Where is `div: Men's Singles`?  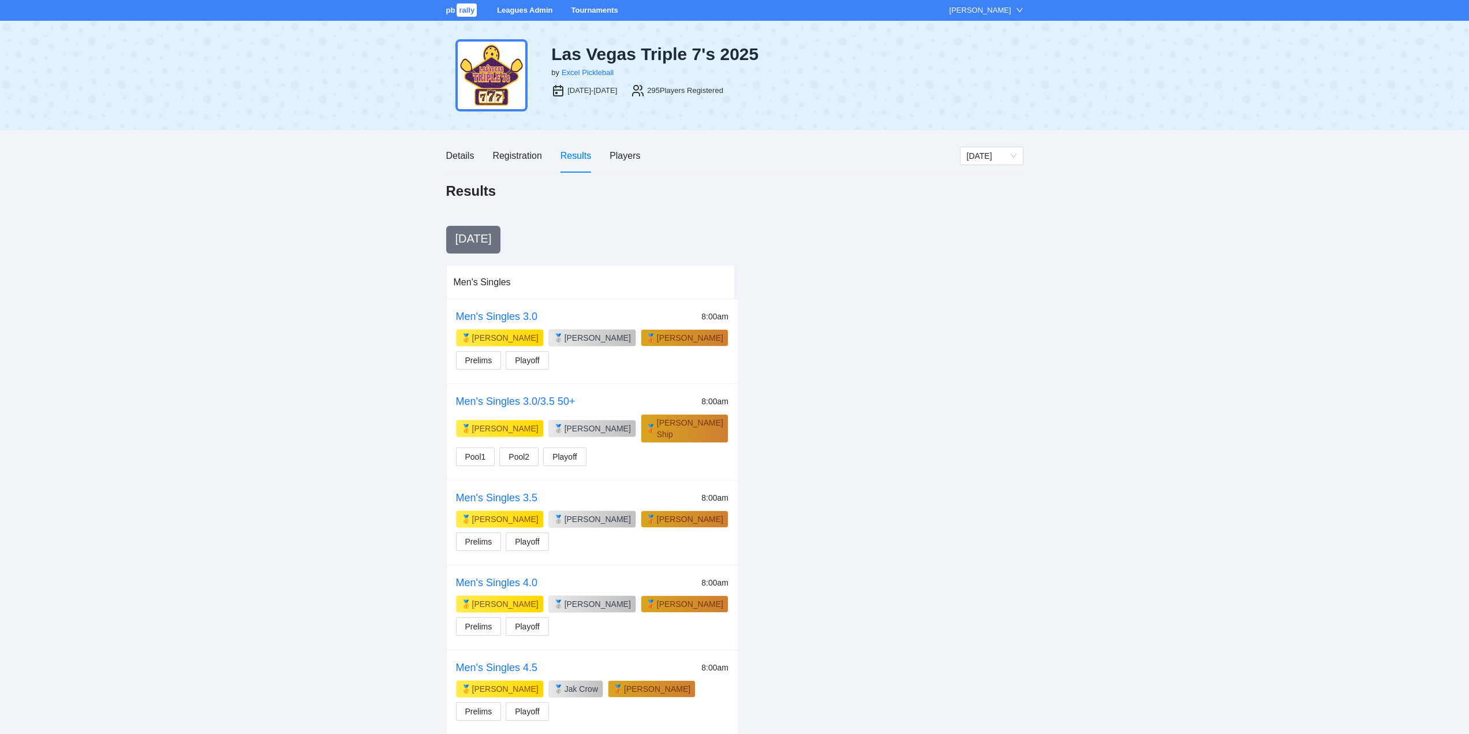 div: Men's Singles is located at coordinates (590, 282).